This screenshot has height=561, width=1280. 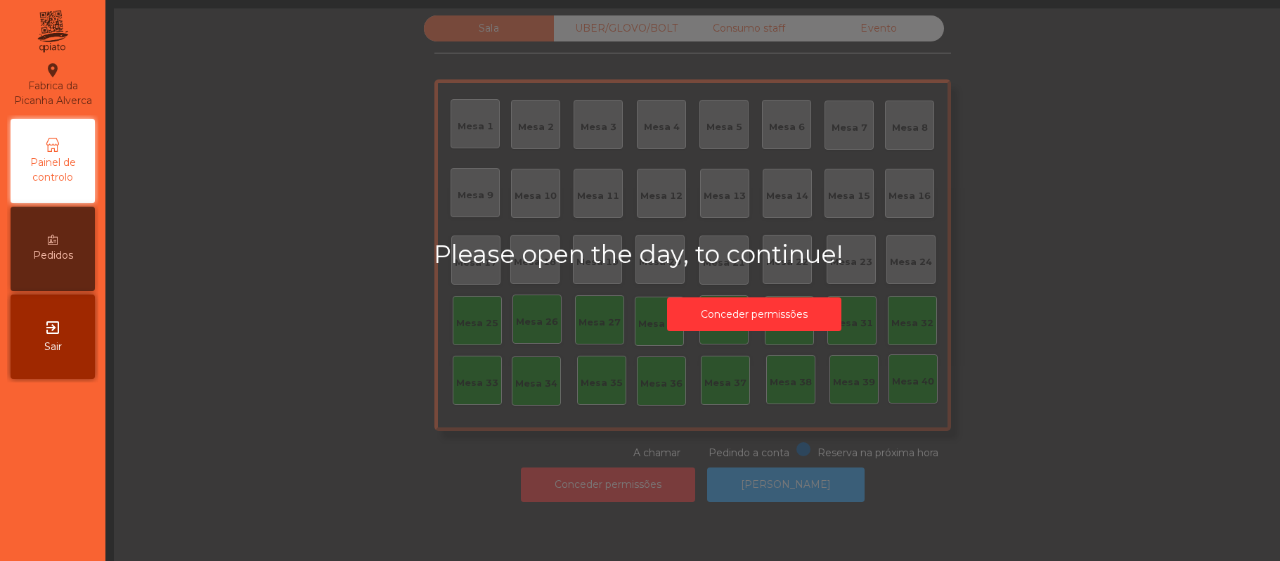 I want to click on span: Sair, so click(x=53, y=347).